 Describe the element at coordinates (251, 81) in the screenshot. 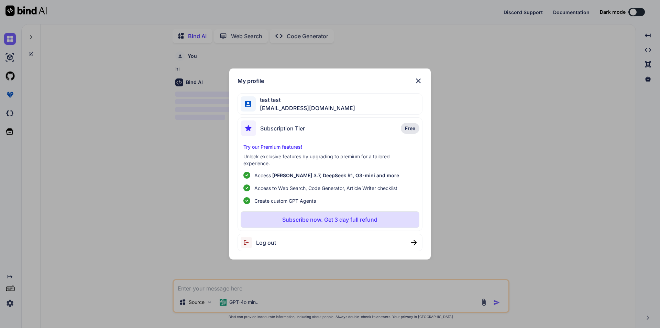

I see `h1: My profile` at that location.